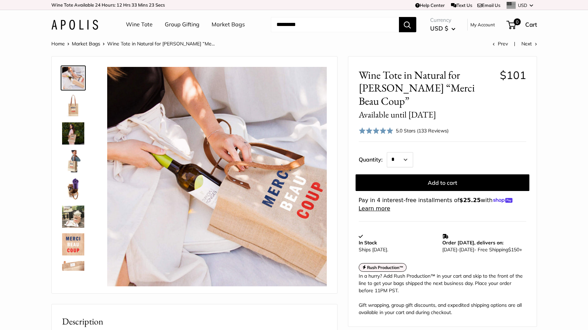  What do you see at coordinates (513, 75) in the screenshot?
I see `span: $101` at bounding box center [513, 75].